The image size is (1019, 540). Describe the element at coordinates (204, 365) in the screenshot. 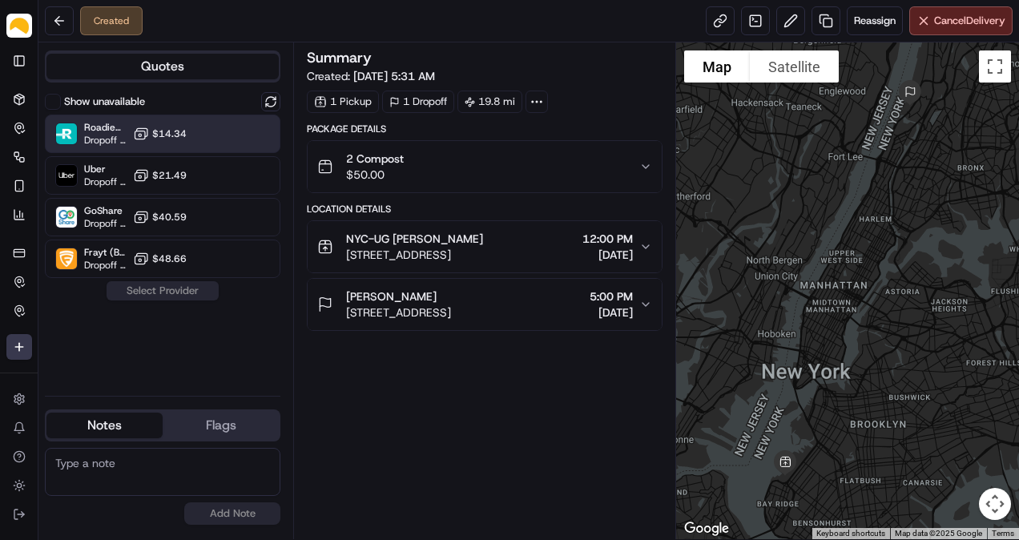

I see `span: API Documentation` at that location.